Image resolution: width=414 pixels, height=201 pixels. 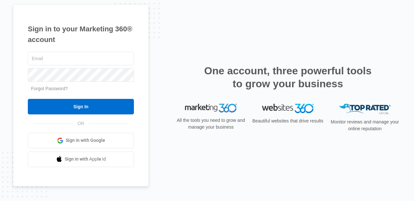 I want to click on p: Beautiful websites that drive results, so click(x=288, y=121).